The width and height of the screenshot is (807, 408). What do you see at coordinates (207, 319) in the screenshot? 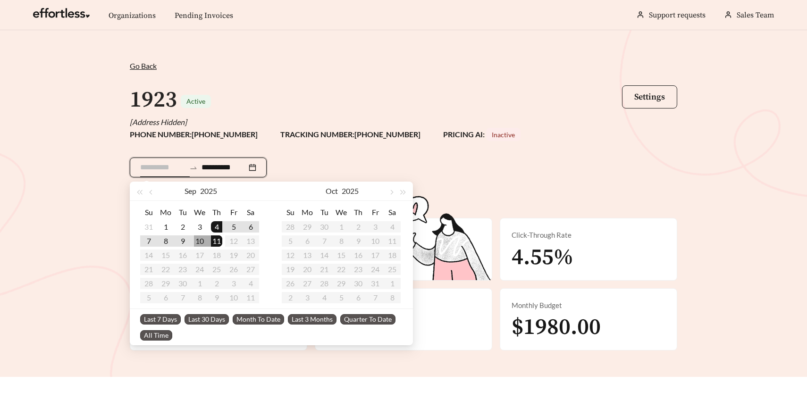
I see `span: Last 30 Days` at bounding box center [207, 319].